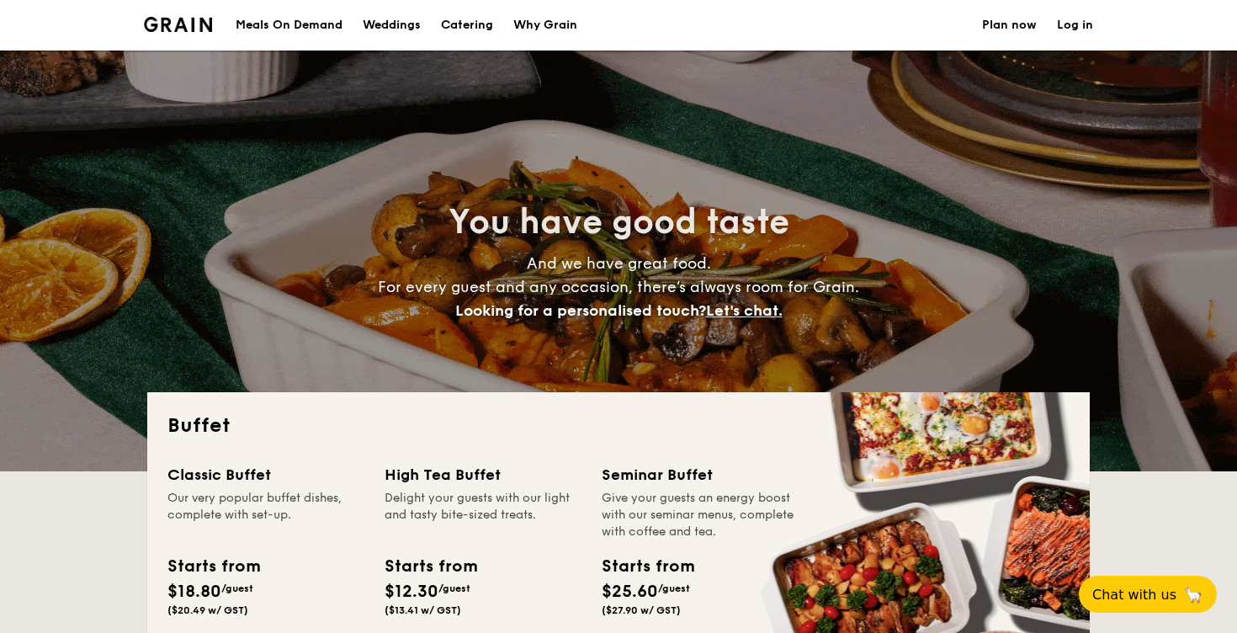  Describe the element at coordinates (618, 426) in the screenshot. I see `h2: Buffet` at that location.